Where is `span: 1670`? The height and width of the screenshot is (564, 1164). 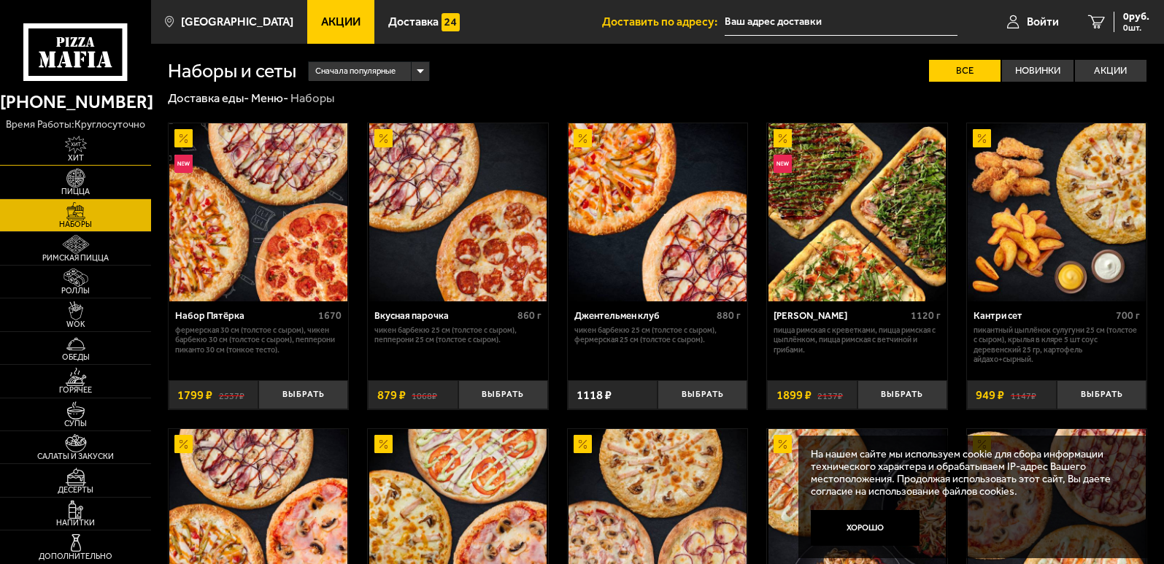 span: 1670 is located at coordinates (330, 315).